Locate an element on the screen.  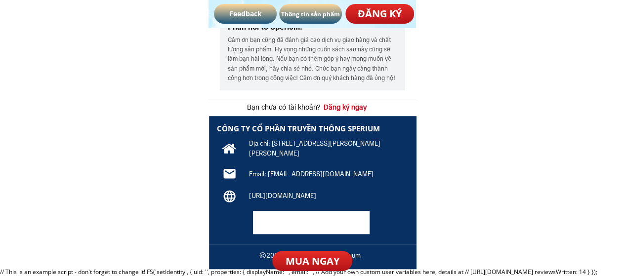
p: MUA NGAY is located at coordinates (312, 261).